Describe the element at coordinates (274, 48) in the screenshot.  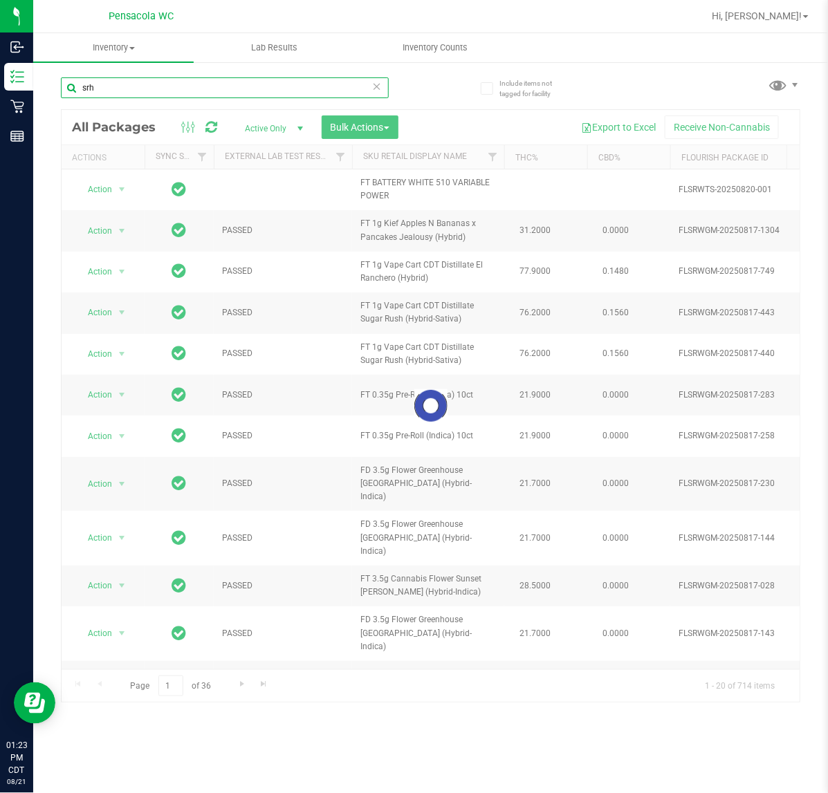
I see `span: Lab Results` at that location.